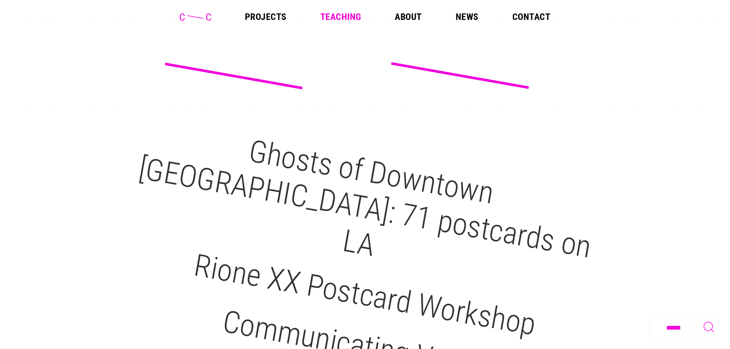 This screenshot has width=730, height=349. I want to click on a: News, so click(467, 17).